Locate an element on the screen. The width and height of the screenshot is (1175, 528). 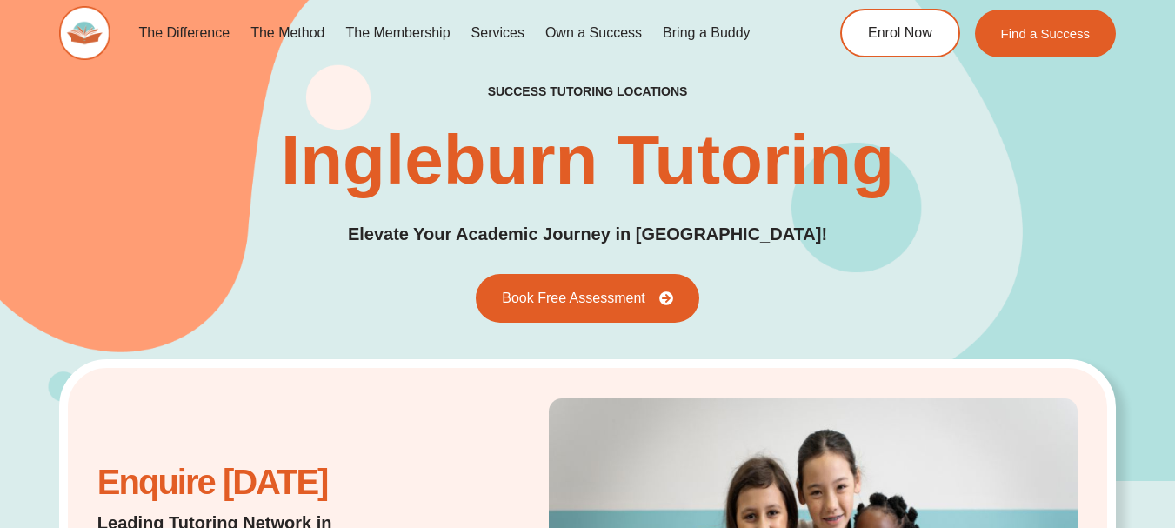
h1: Ingleburn Tutoring is located at coordinates (587, 160).